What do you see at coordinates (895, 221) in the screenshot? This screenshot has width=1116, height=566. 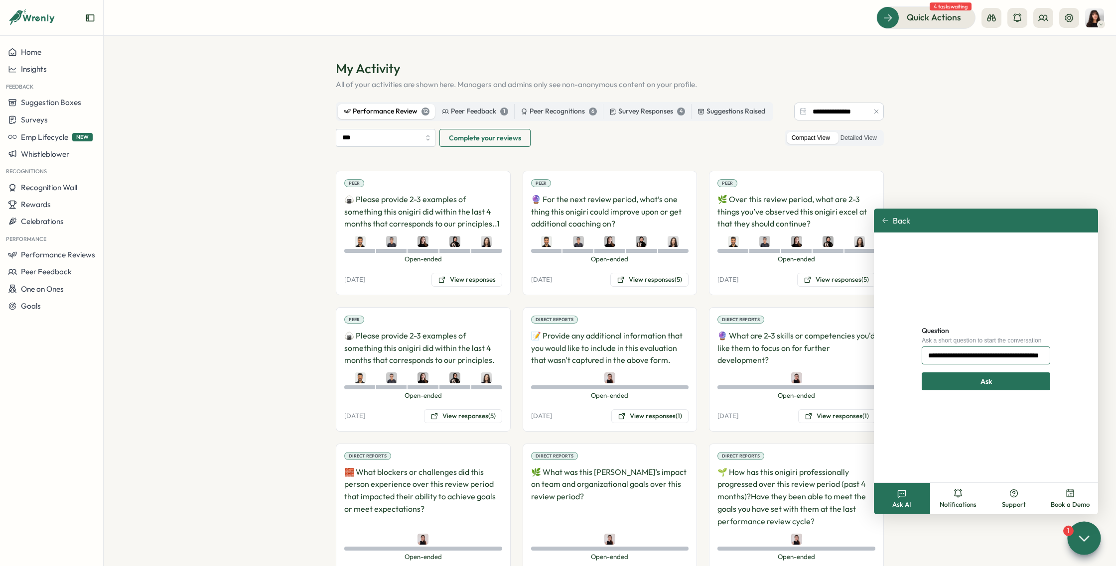 I see `button: Back` at bounding box center [895, 221].